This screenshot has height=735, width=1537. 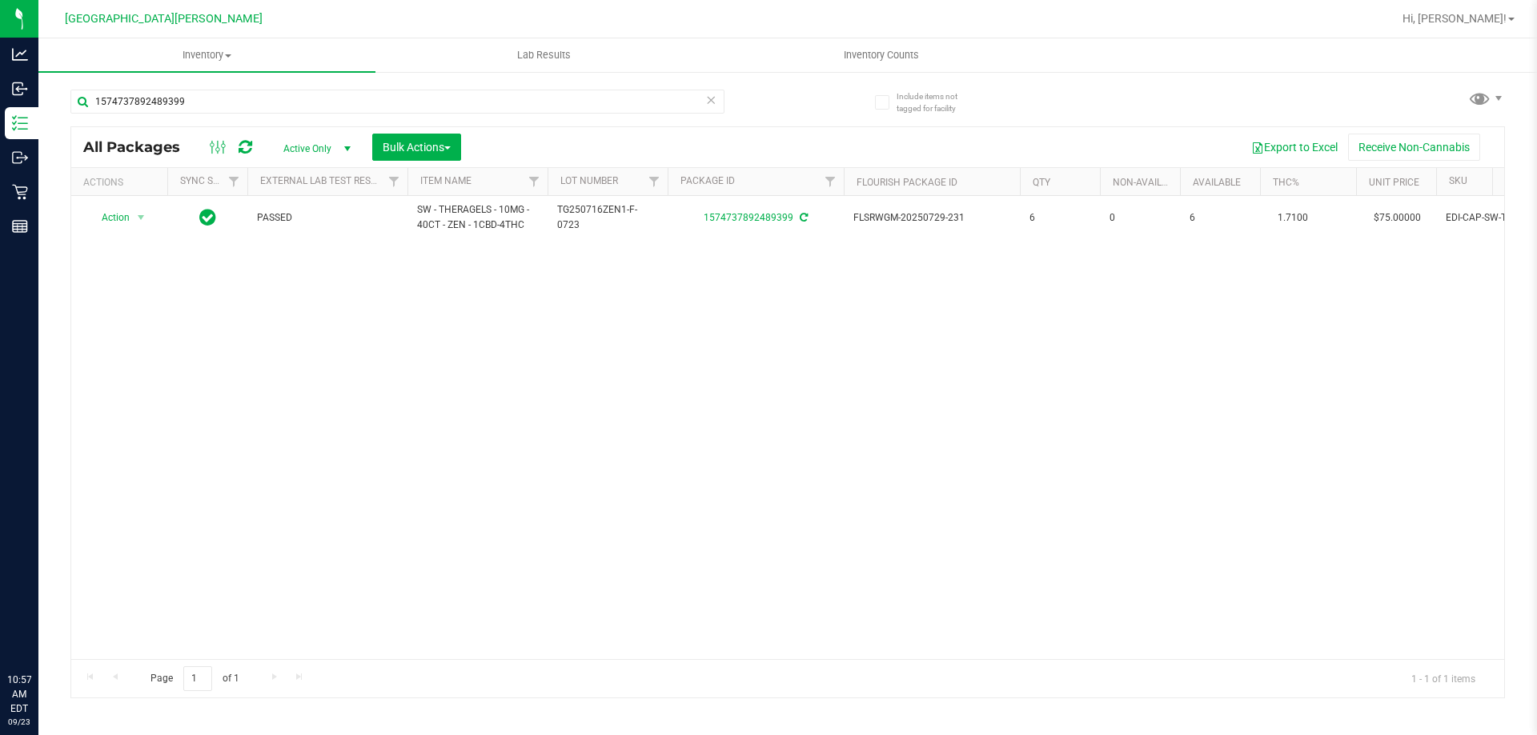 What do you see at coordinates (936, 102) in the screenshot?
I see `span: Include items not tagged for facility` at bounding box center [936, 102].